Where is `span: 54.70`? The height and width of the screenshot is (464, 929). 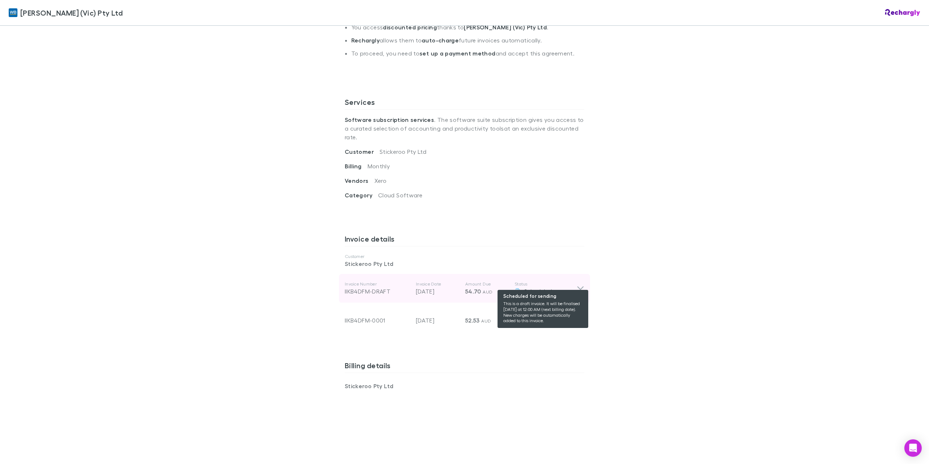 span: 54.70 is located at coordinates (473, 291).